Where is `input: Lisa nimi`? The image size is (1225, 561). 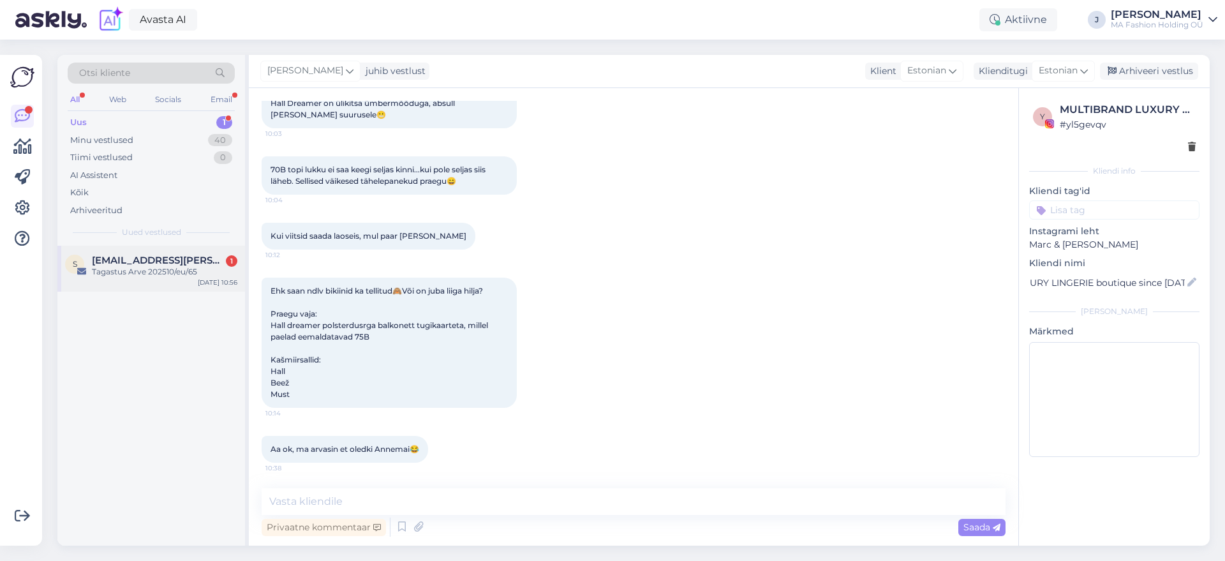 input: Lisa nimi is located at coordinates (1107, 283).